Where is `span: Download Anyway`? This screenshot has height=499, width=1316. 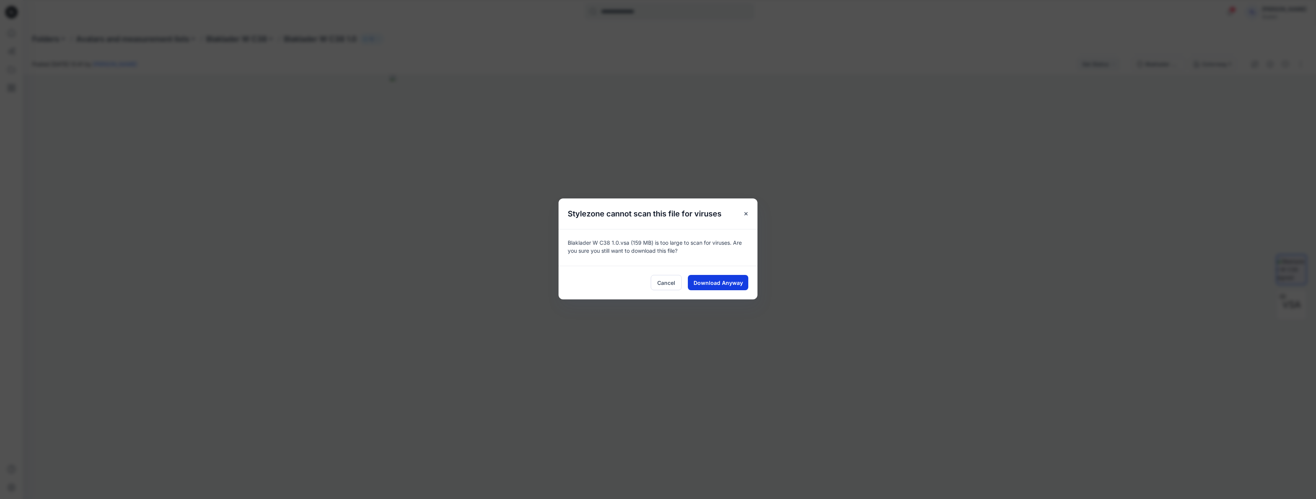 span: Download Anyway is located at coordinates (718, 283).